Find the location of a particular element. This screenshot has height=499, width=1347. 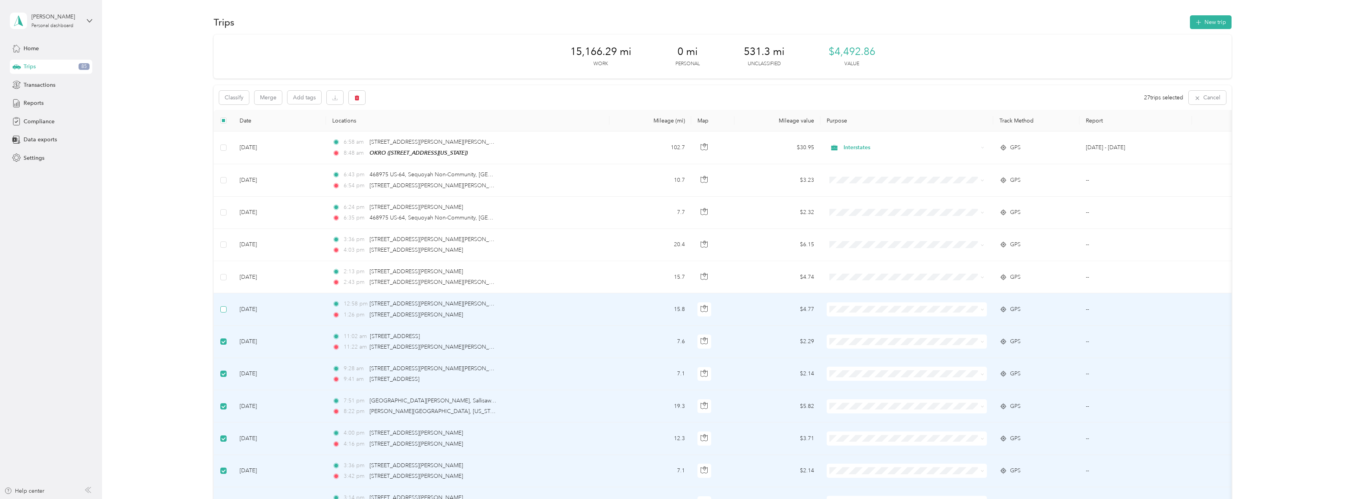

span: 2:13 pm is located at coordinates (355, 272).